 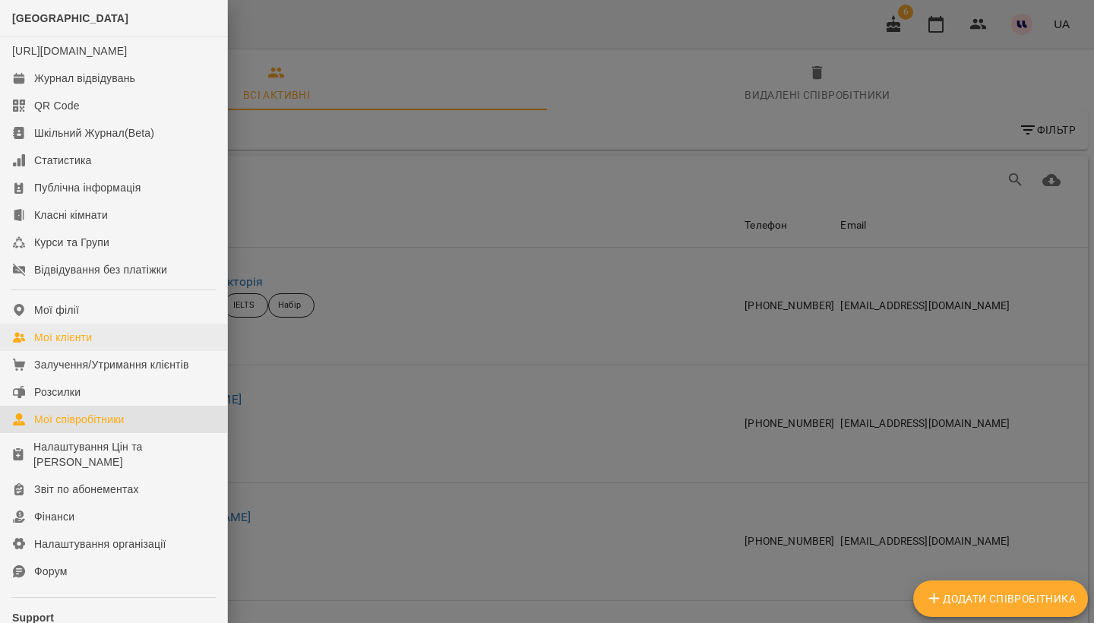 What do you see at coordinates (63, 337) in the screenshot?
I see `div: Мої клієнти` at bounding box center [63, 337].